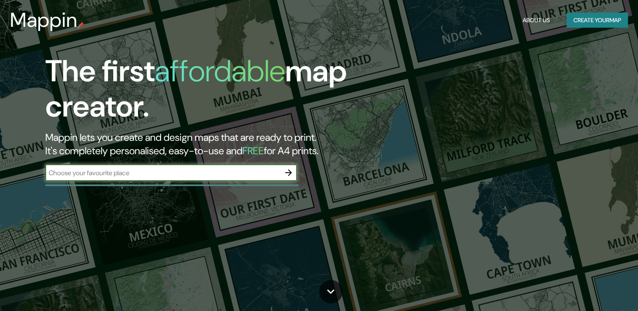  I want to click on button: Create yourmap, so click(597, 20).